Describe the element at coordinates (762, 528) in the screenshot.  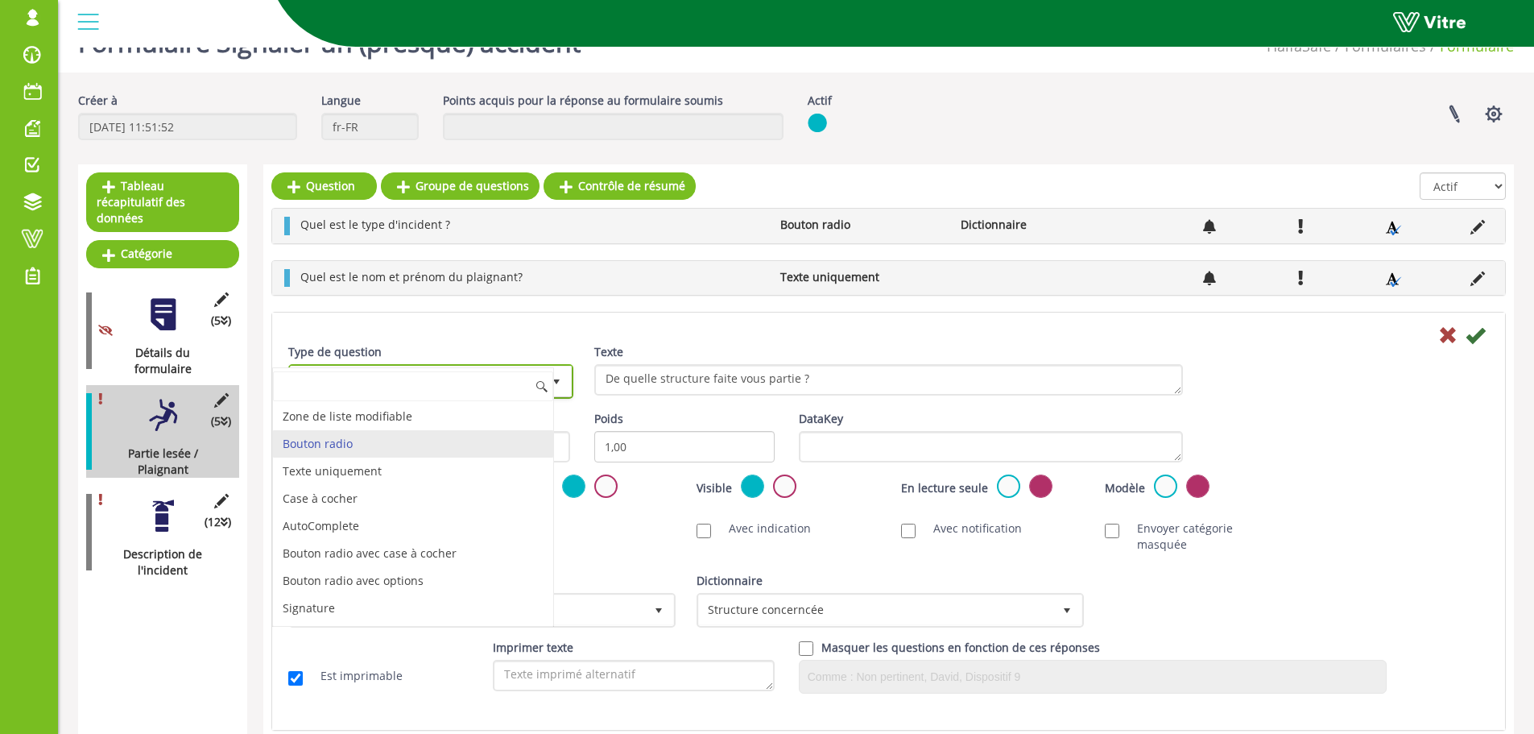
I see `label: Avec indication` at that location.